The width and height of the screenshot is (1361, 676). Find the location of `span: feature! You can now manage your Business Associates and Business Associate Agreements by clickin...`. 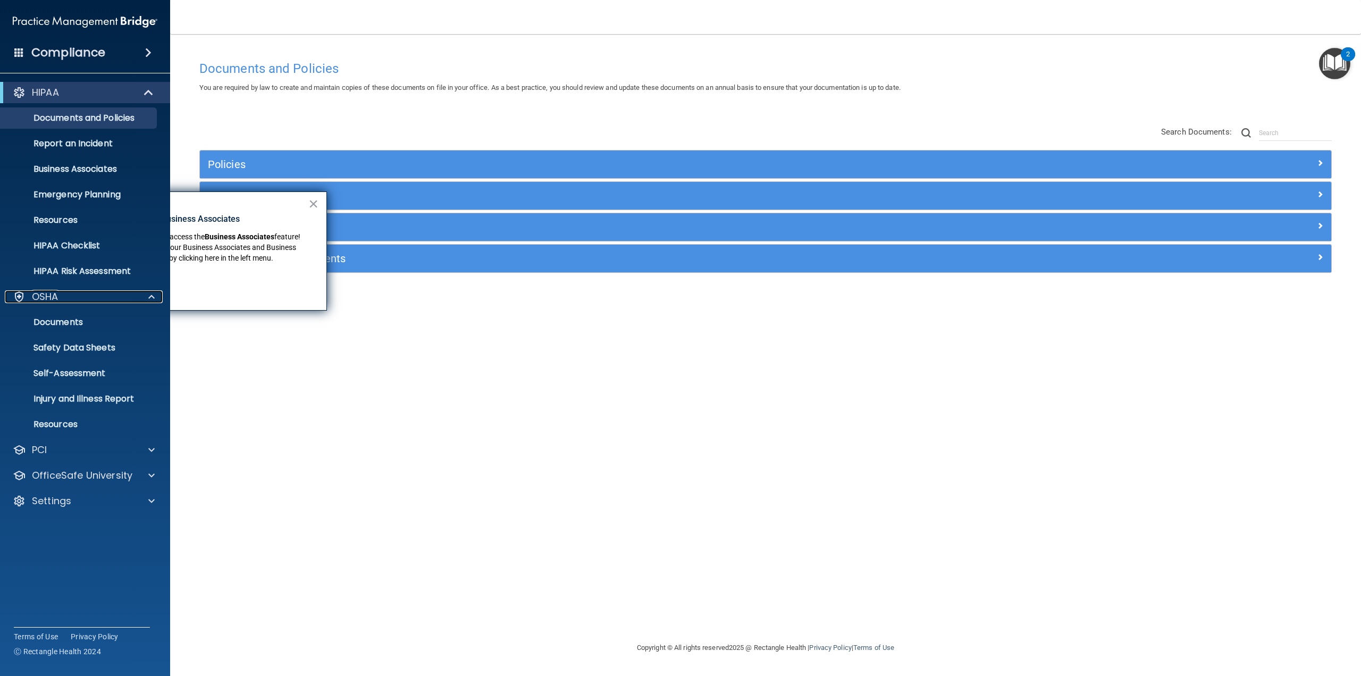

span: feature! You can now manage your Business Associates and Business Associate Agreements by clickin... is located at coordinates (198, 247).